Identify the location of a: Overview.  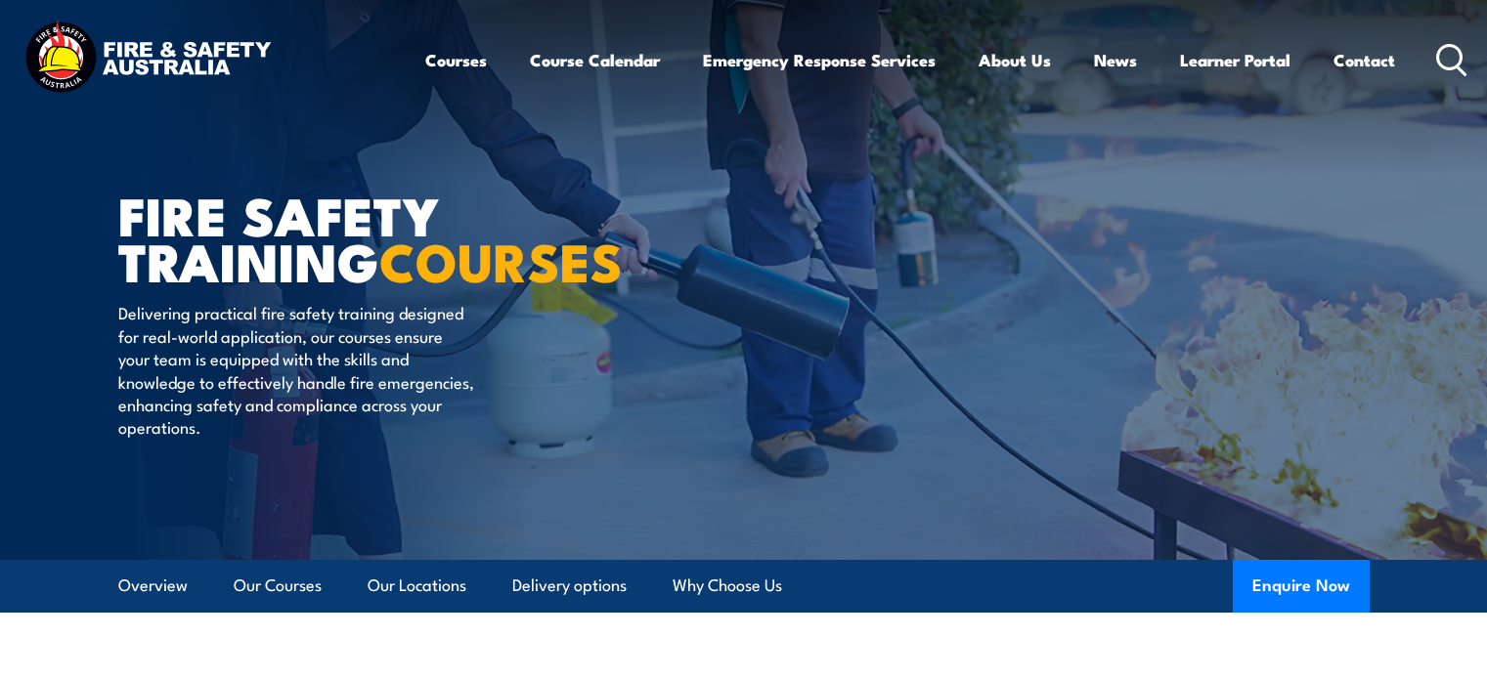
(152, 586).